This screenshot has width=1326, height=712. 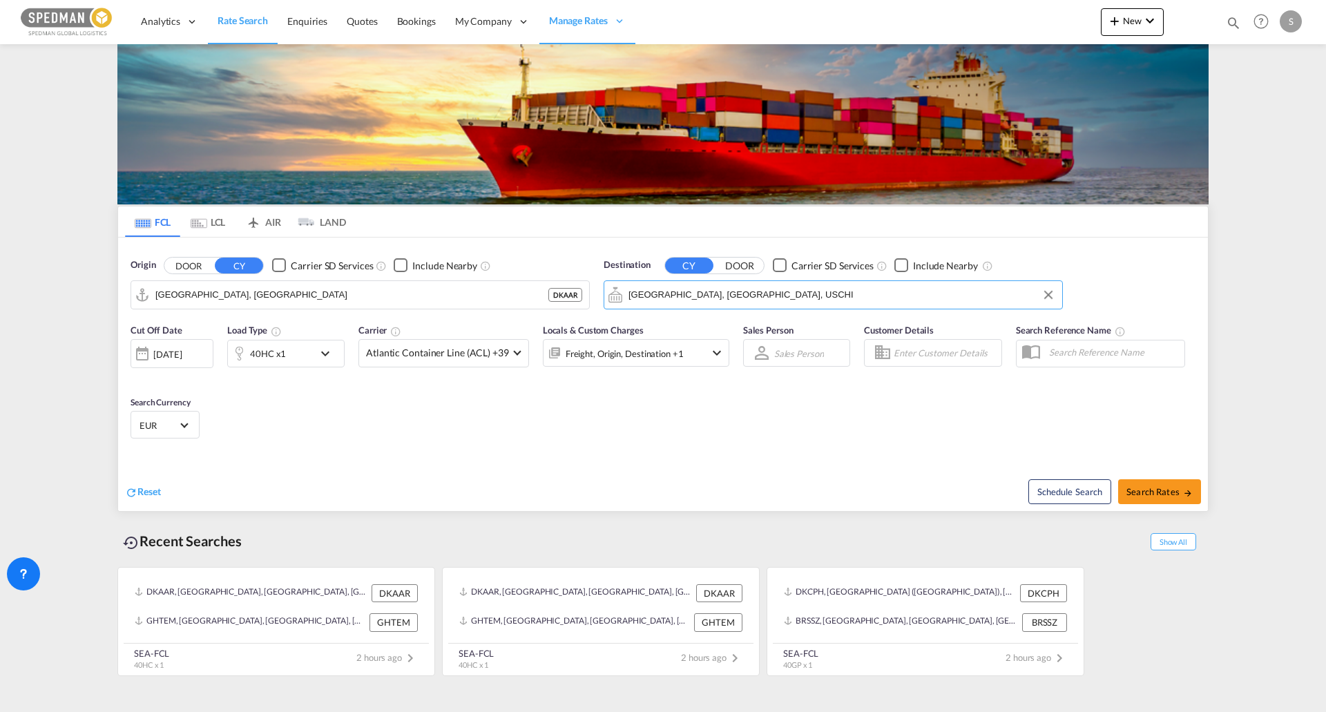 I want to click on md-select: Select Currency: € EUREuro, so click(x=165, y=425).